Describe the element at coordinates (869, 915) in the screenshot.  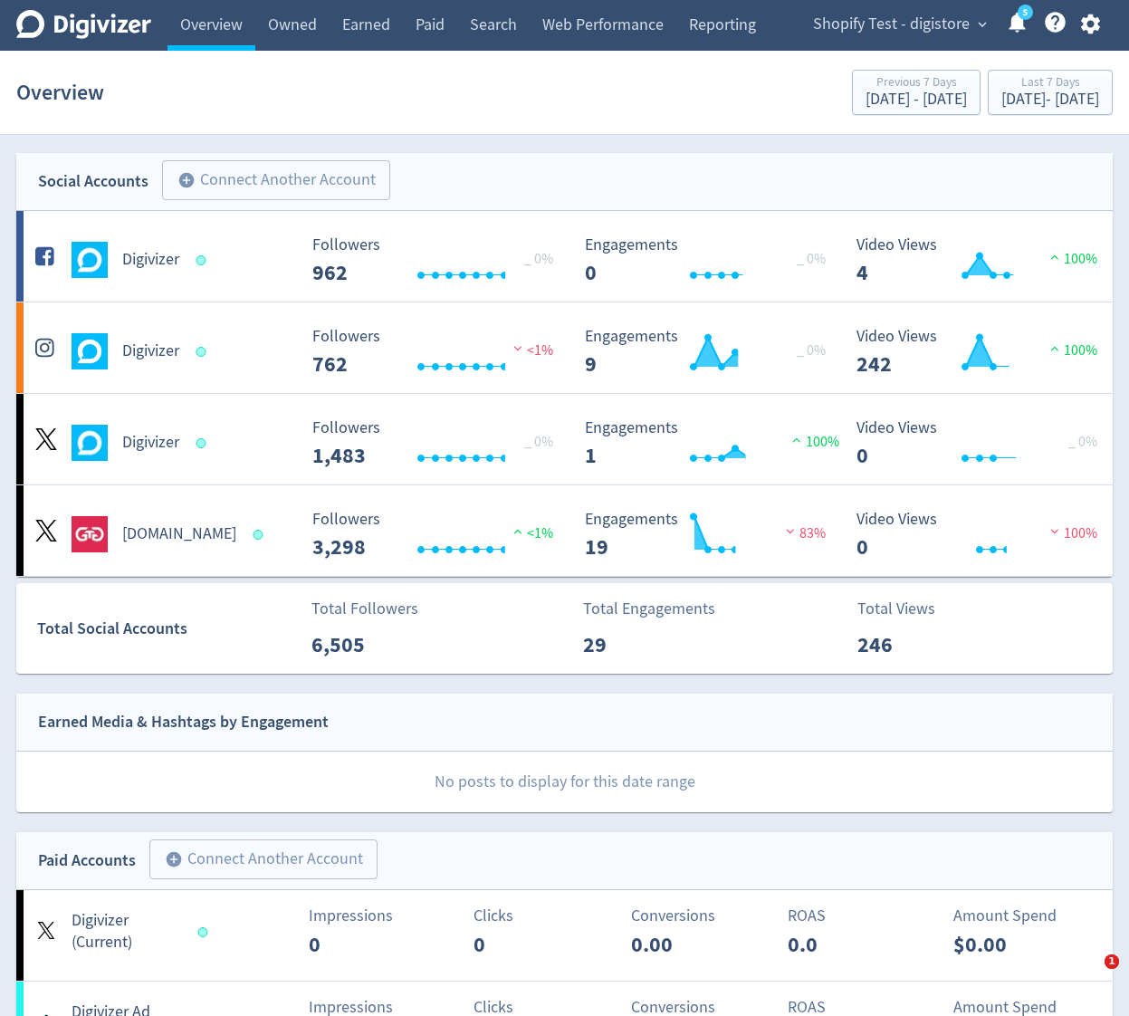
I see `p: ROAS` at that location.